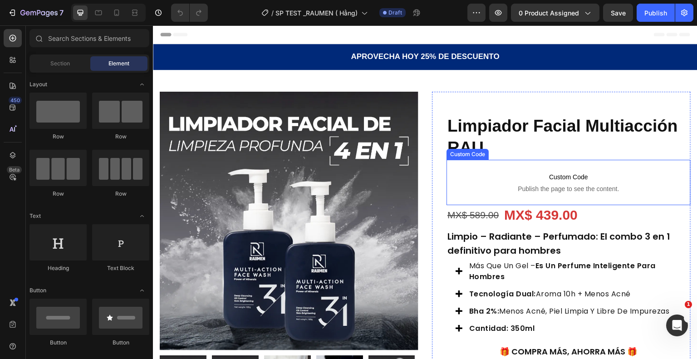 The width and height of the screenshot is (697, 359). What do you see at coordinates (349, 303) in the screenshot?
I see `strong: cantidad: 350ml` at bounding box center [349, 303].